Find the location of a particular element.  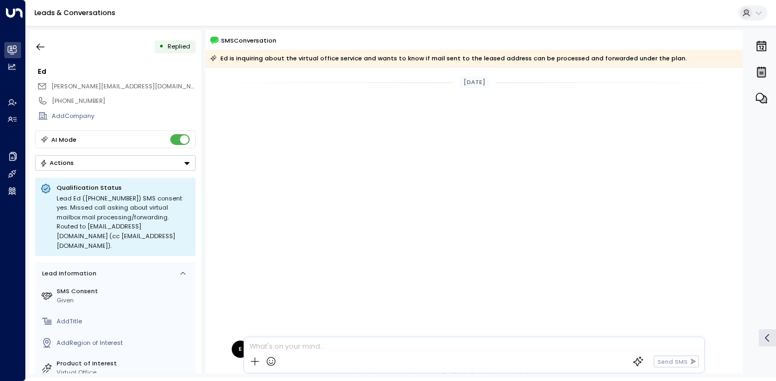

span: edward@monetago.com is located at coordinates (123, 86).